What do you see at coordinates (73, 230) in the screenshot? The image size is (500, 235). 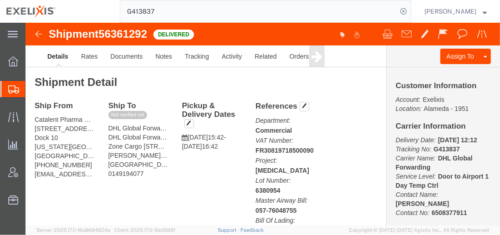 I see `span: Server: 2025.17.0-16a969492de` at bounding box center [73, 230].